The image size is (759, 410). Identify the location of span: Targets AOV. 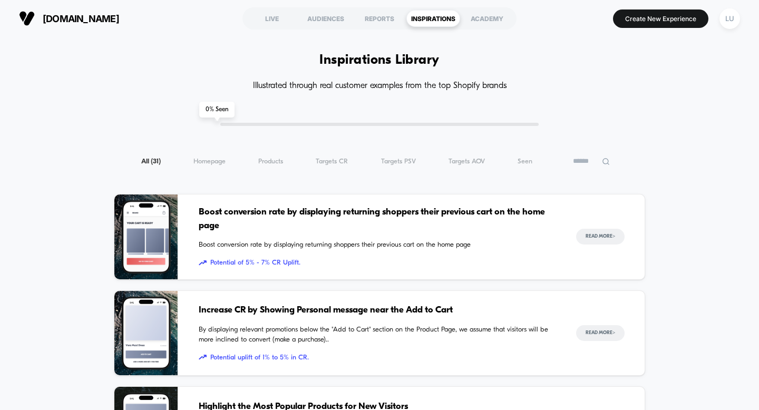
(467, 161).